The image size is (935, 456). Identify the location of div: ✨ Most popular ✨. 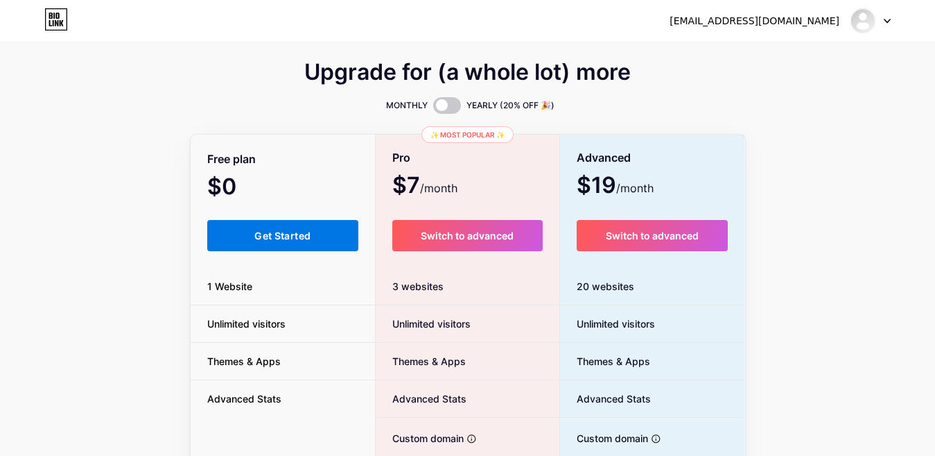
(467, 135).